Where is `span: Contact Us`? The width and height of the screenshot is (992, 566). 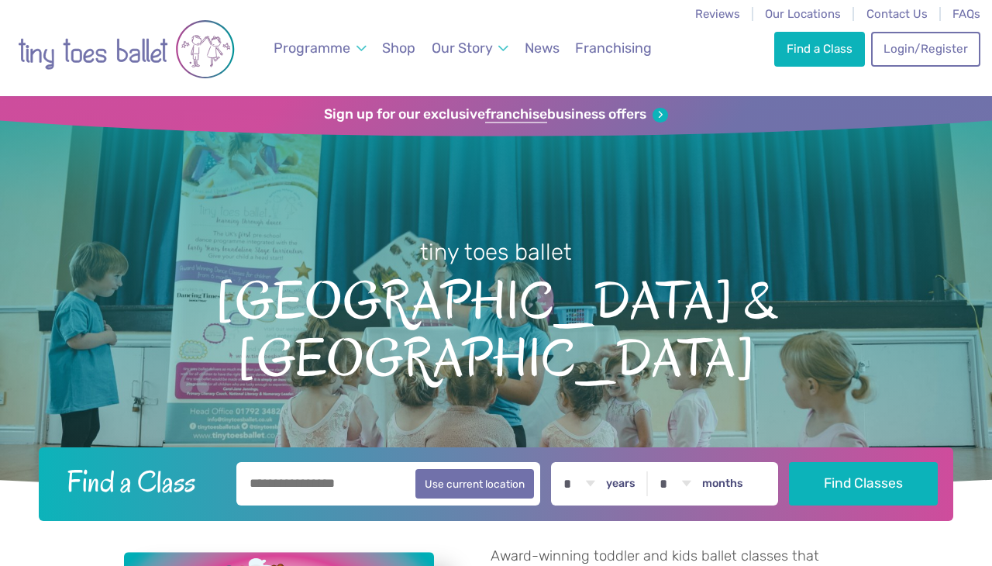 span: Contact Us is located at coordinates (897, 14).